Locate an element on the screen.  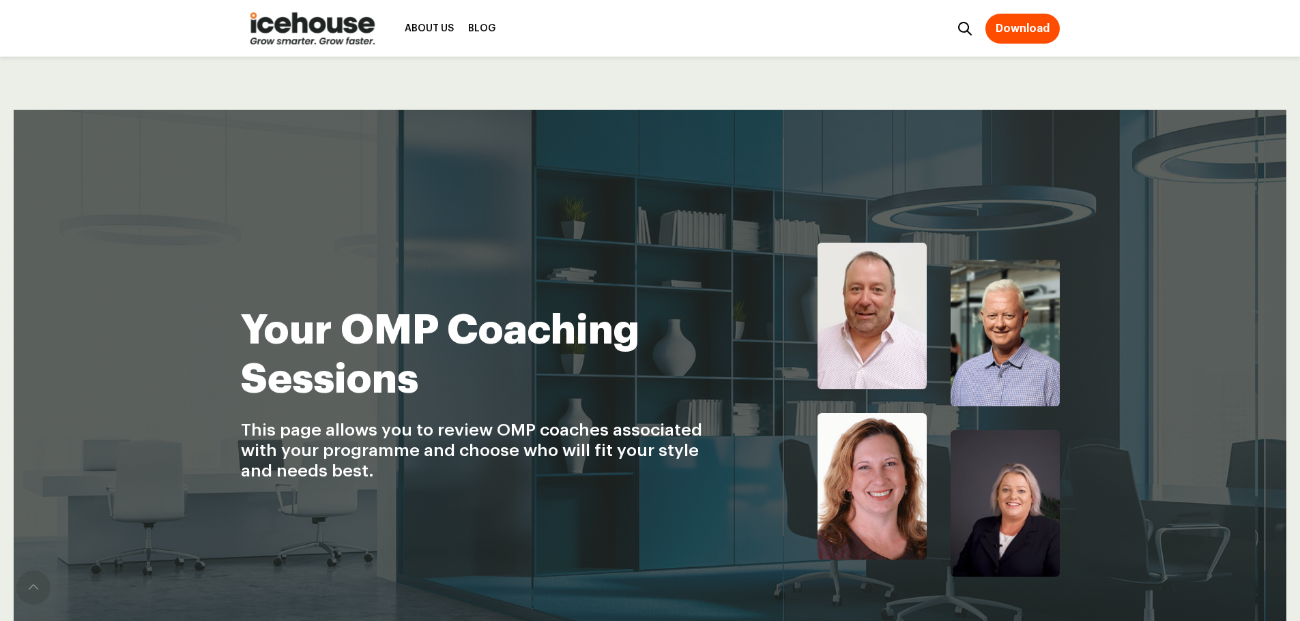
img: Jamie Brock is located at coordinates (872, 316).